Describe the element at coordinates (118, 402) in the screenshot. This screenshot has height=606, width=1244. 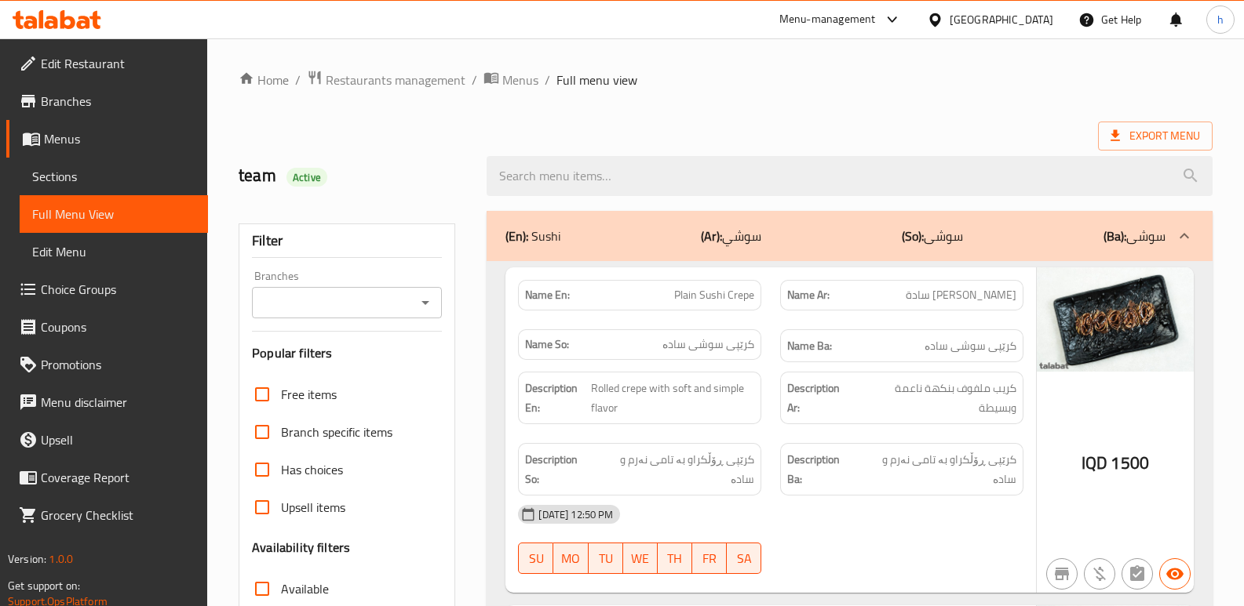
I see `span: Menu disclaimer` at that location.